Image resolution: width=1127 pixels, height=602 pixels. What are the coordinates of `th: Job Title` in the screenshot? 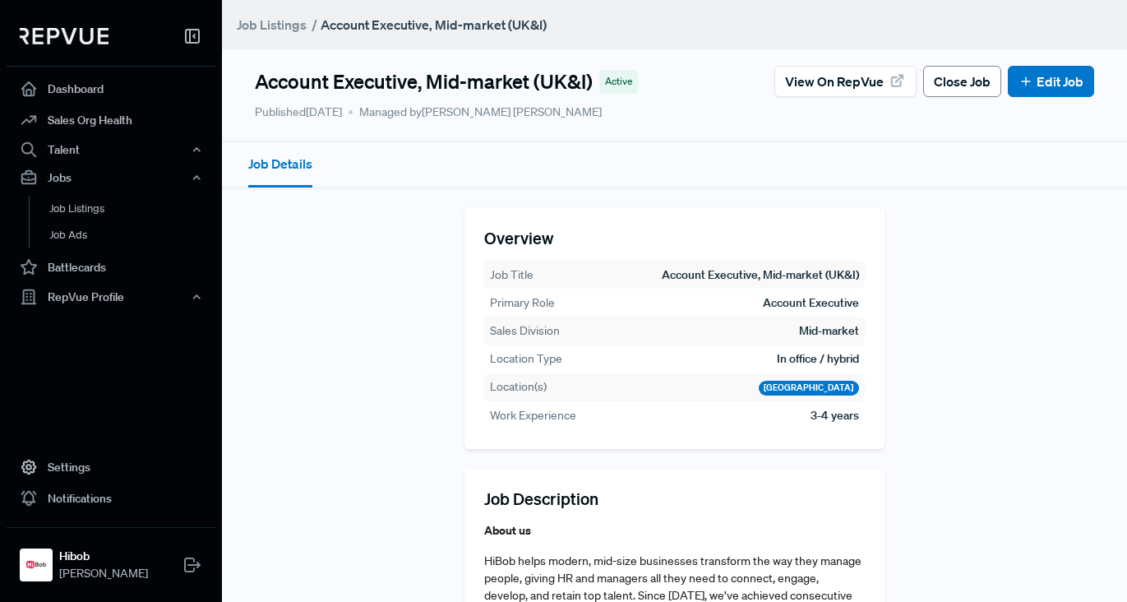 It's located at (511, 275).